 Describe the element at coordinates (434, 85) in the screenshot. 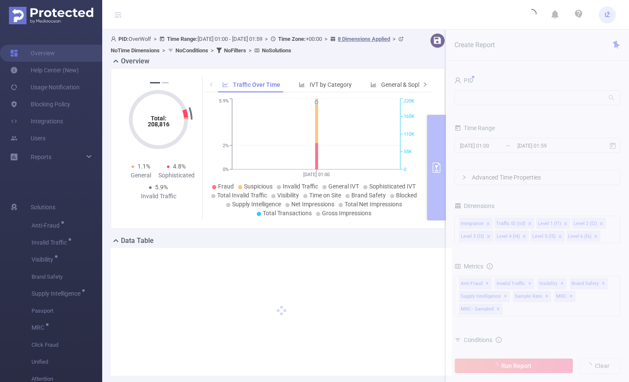

I see `span: General & Sophisticated IVT by Category` at that location.